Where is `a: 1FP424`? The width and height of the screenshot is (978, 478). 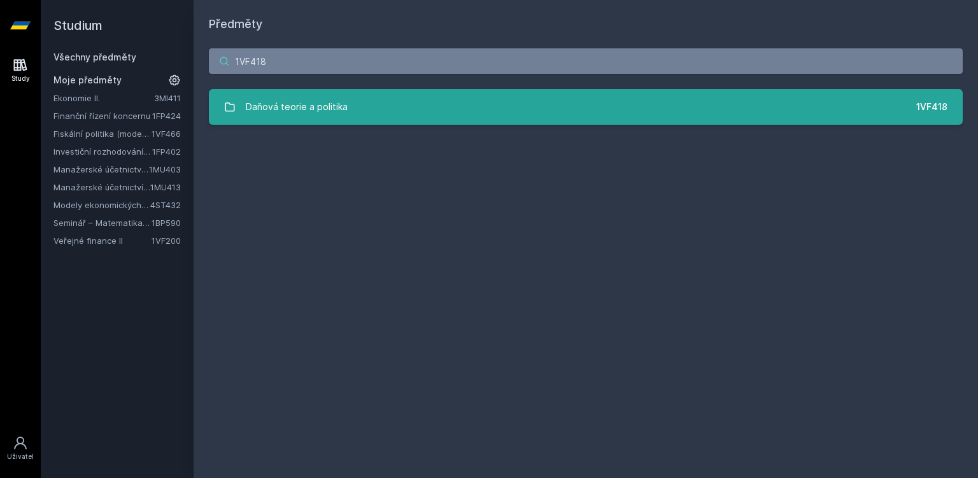 a: 1FP424 is located at coordinates (166, 116).